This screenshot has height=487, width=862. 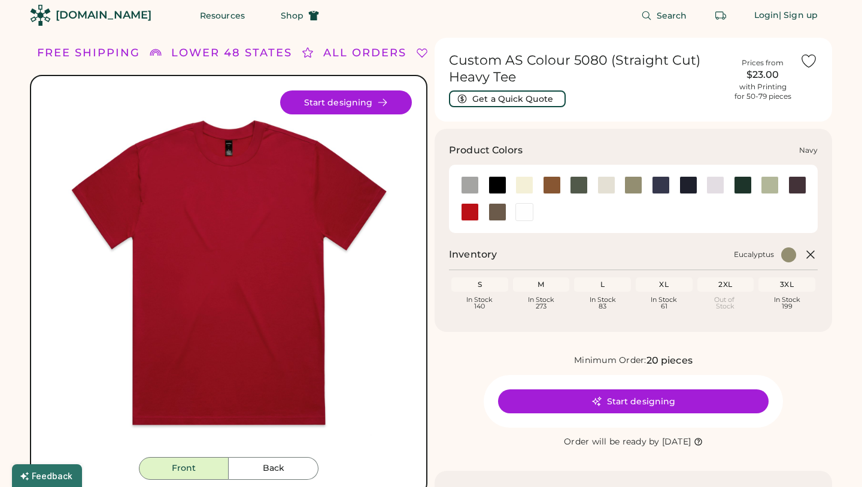 What do you see at coordinates (603, 285) in the screenshot?
I see `div: L` at bounding box center [603, 285].